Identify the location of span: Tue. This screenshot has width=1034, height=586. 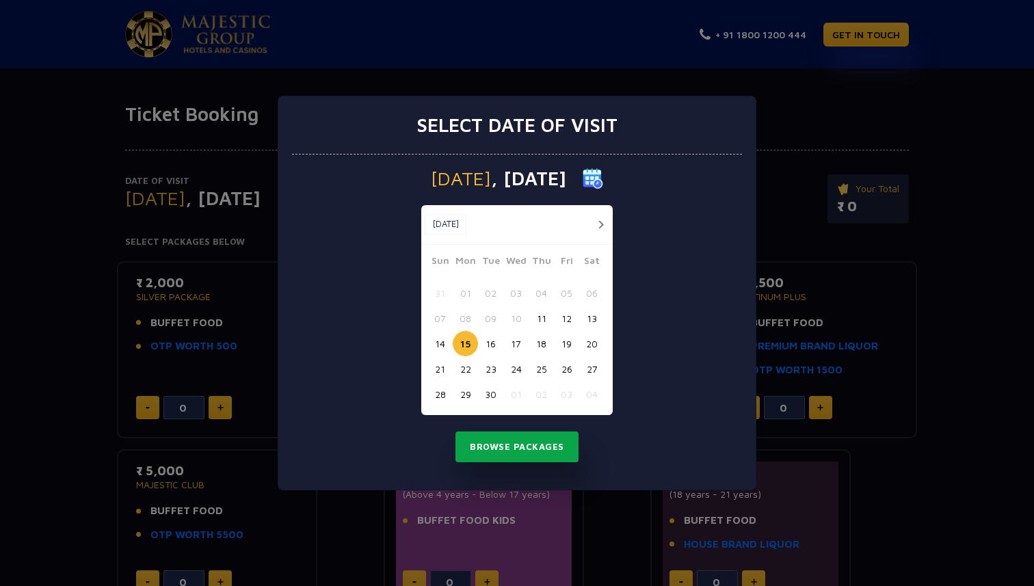
(491, 263).